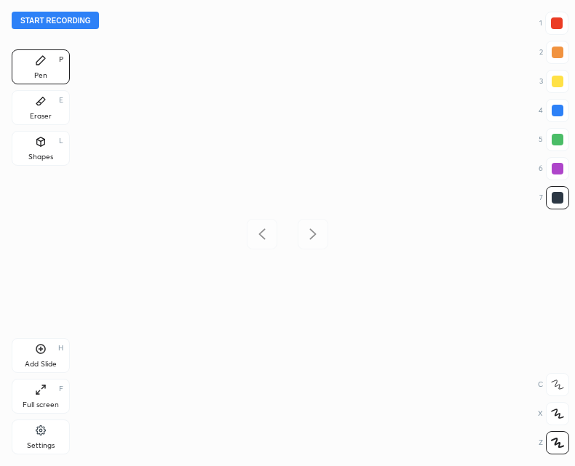 This screenshot has width=575, height=466. What do you see at coordinates (554, 111) in the screenshot?
I see `div: 4` at bounding box center [554, 111].